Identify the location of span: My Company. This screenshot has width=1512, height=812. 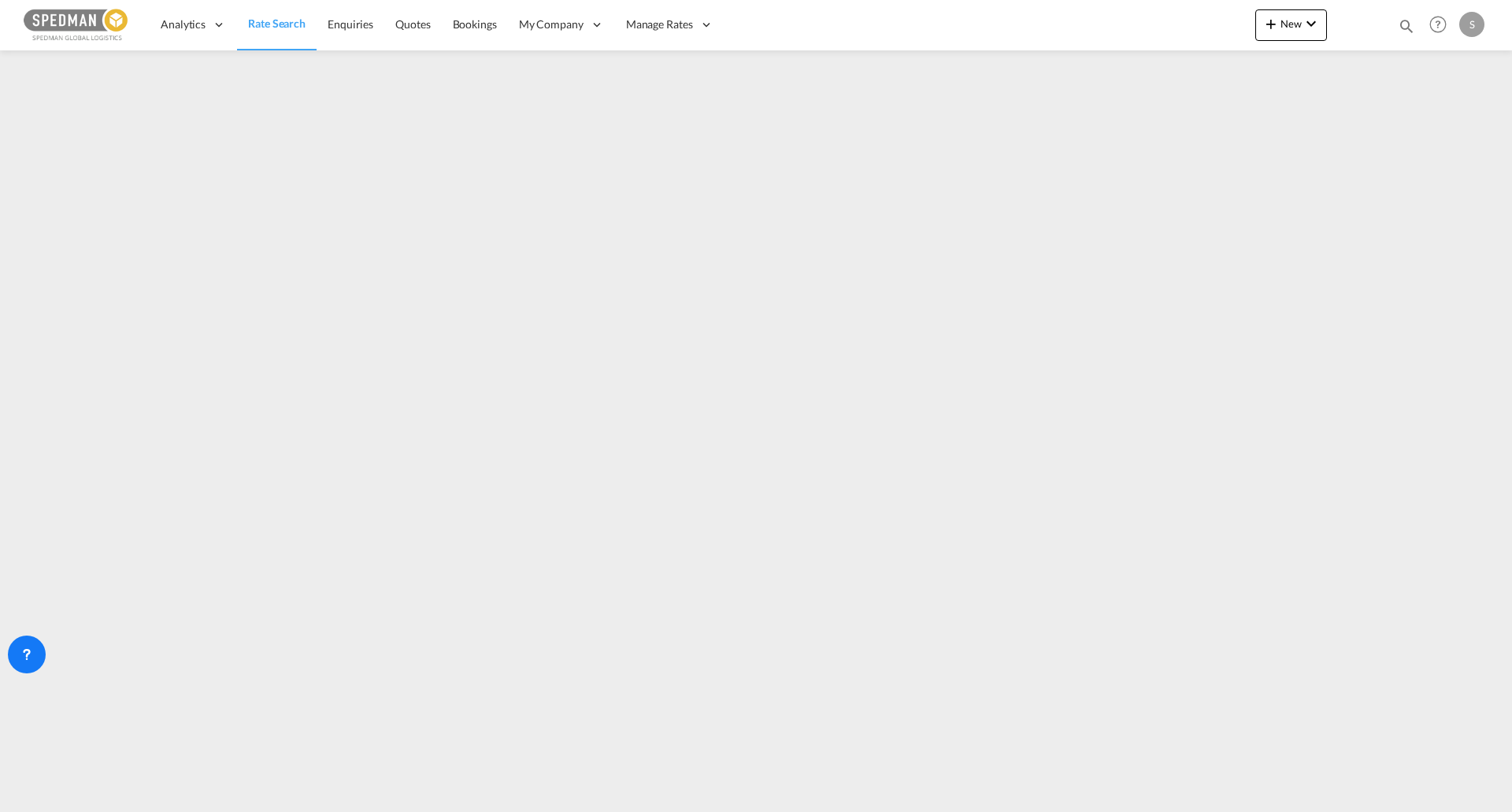
(551, 24).